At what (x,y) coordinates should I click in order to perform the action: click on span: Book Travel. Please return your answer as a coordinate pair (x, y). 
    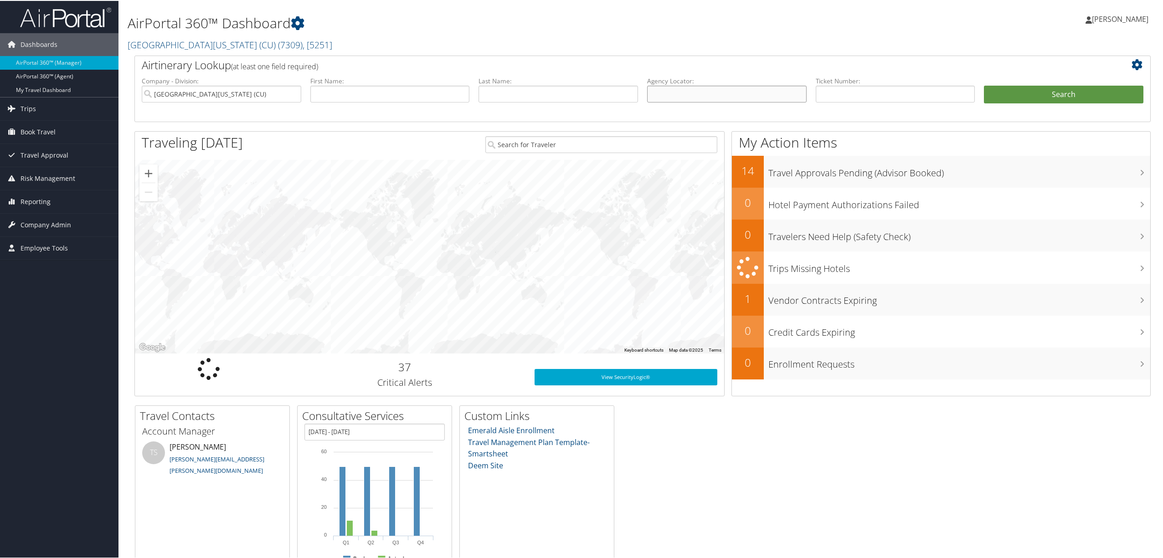
    Looking at the image, I should click on (38, 131).